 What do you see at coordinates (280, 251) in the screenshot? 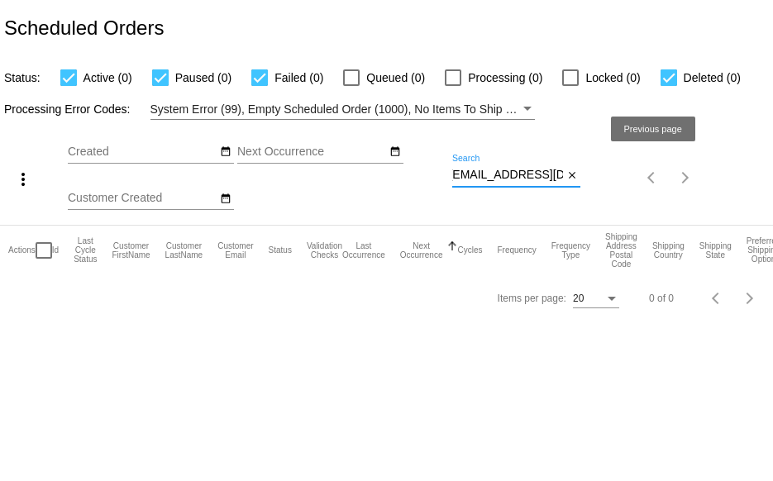
I see `button: Change sorting for Status` at bounding box center [280, 251].